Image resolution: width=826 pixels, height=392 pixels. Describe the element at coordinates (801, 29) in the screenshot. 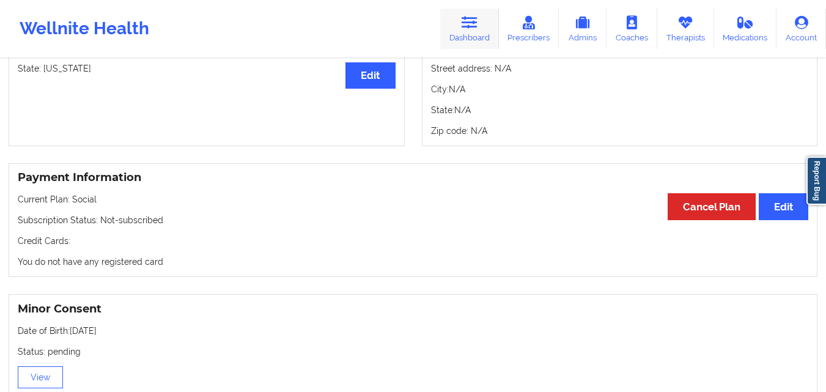

I see `a: Account` at that location.